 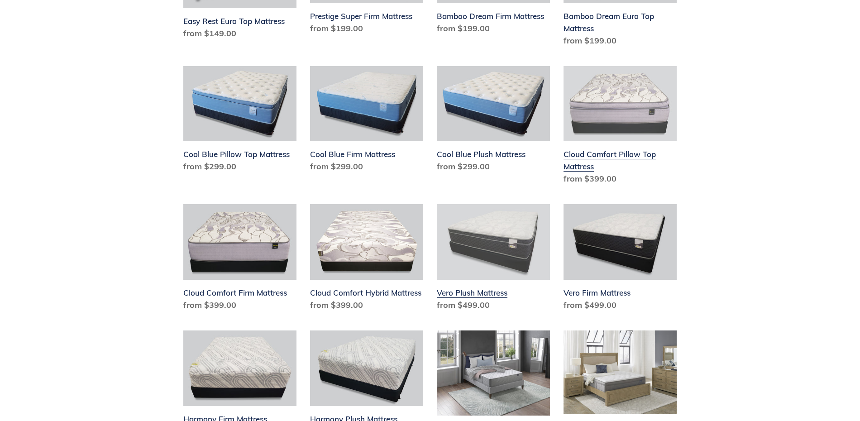 What do you see at coordinates (240, 121) in the screenshot?
I see `a: Cool Blue Pillow Top Mattress` at bounding box center [240, 121].